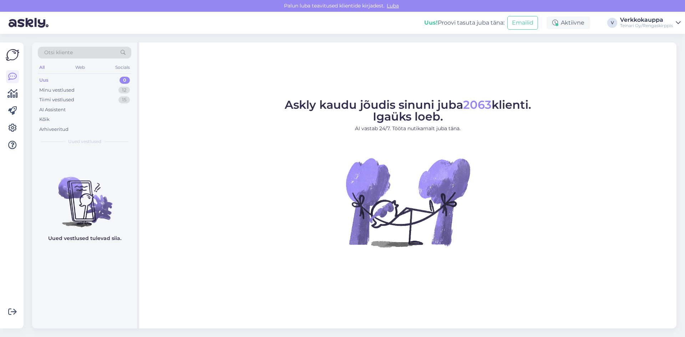 This screenshot has height=337, width=685. Describe the element at coordinates (393, 6) in the screenshot. I see `span: Luba` at that location.